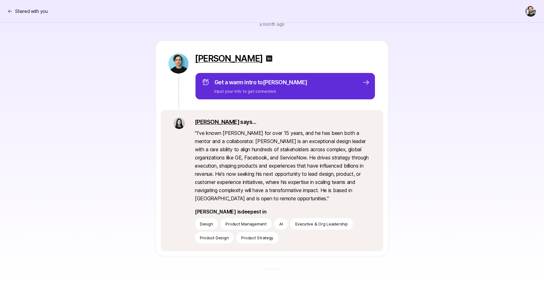 The height and width of the screenshot is (283, 544). What do you see at coordinates (178, 64) in the screenshot?
I see `img: 96d2a0e4_1874_4b12_b72d_b7b3d0246393.jpg` at bounding box center [178, 64].